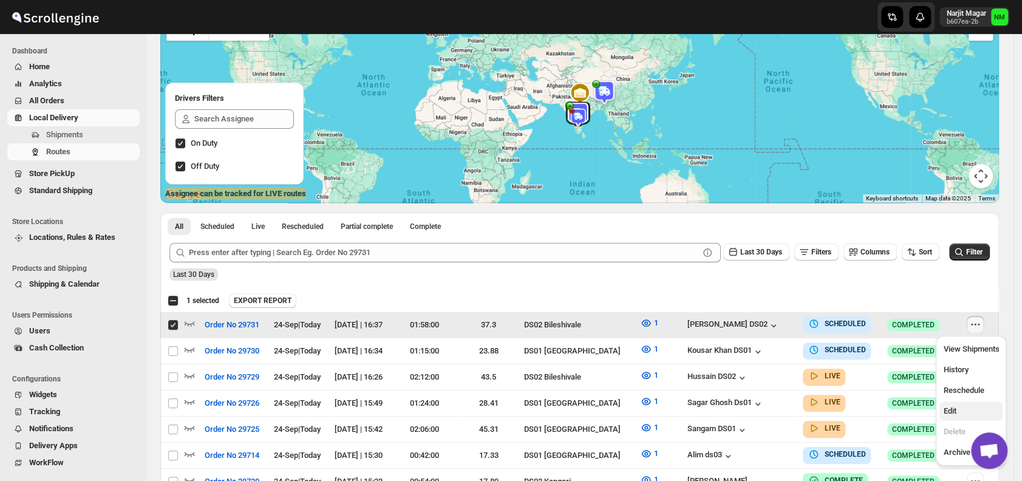 The height and width of the screenshot is (481, 1022). What do you see at coordinates (954, 431) in the screenshot?
I see `span: Delete` at bounding box center [954, 431].